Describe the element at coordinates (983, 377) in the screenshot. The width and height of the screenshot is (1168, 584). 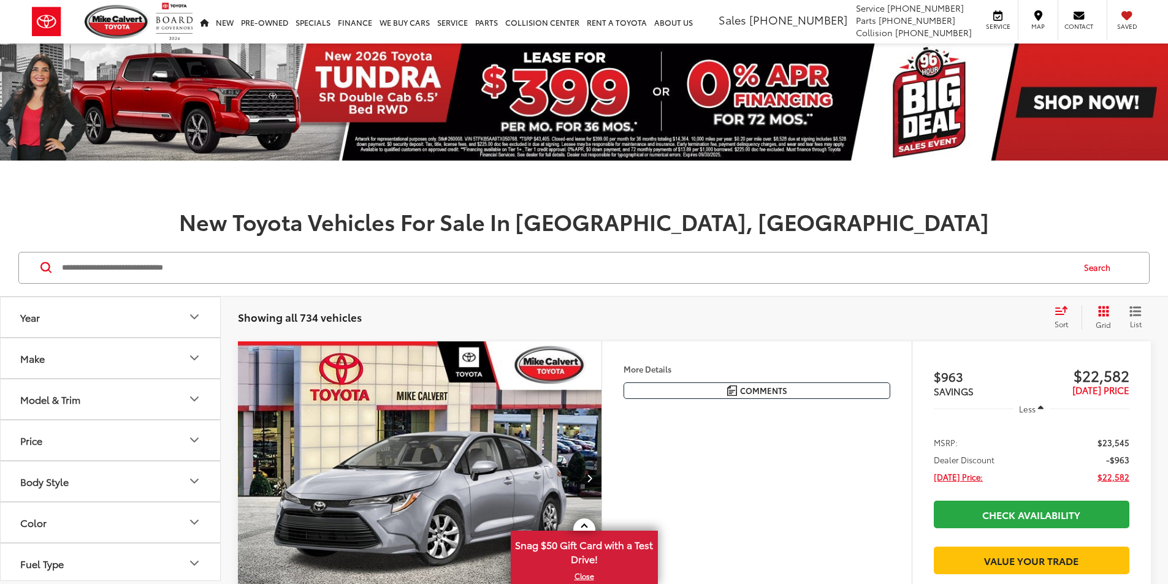
I see `span: $963` at that location.